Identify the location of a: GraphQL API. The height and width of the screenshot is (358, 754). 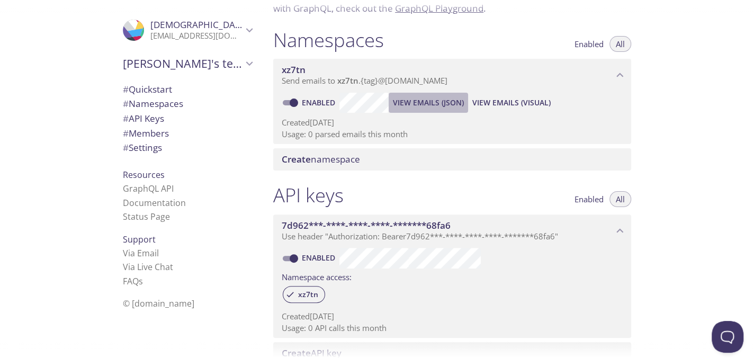
(148, 189).